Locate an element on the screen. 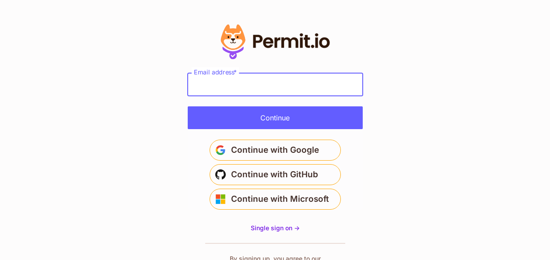 The height and width of the screenshot is (260, 550). button: Continue with GitHub is located at coordinates (275, 175).